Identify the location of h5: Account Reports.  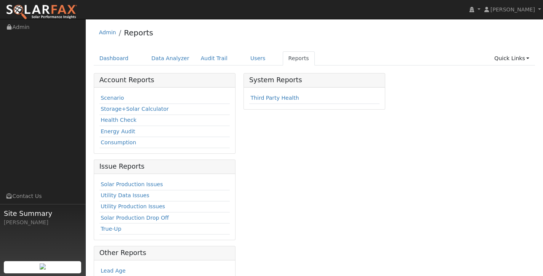
(165, 80).